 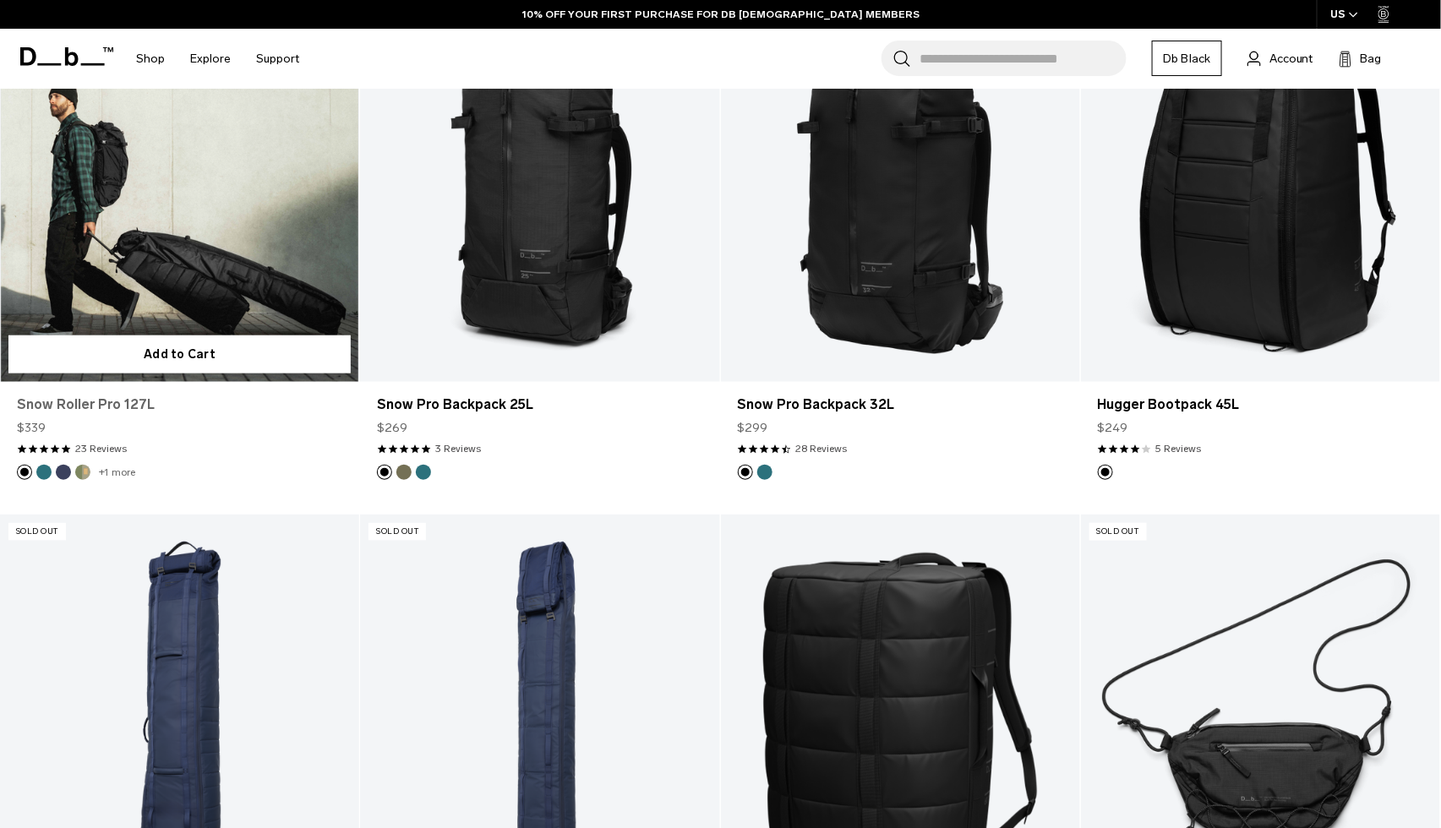 I want to click on a: 23 reviews, so click(x=101, y=449).